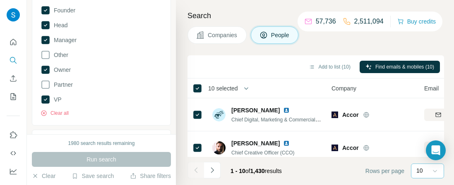 The height and width of the screenshot is (185, 454). Describe the element at coordinates (316, 16) in the screenshot. I see `h4: Search` at that location.